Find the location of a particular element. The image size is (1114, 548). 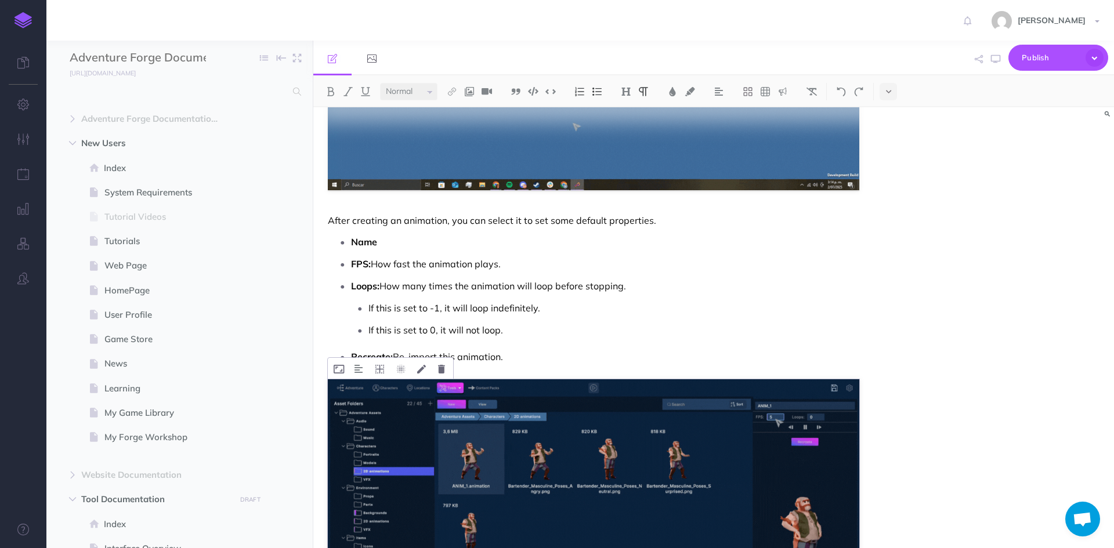

div: Chat abierto is located at coordinates (1083, 519).